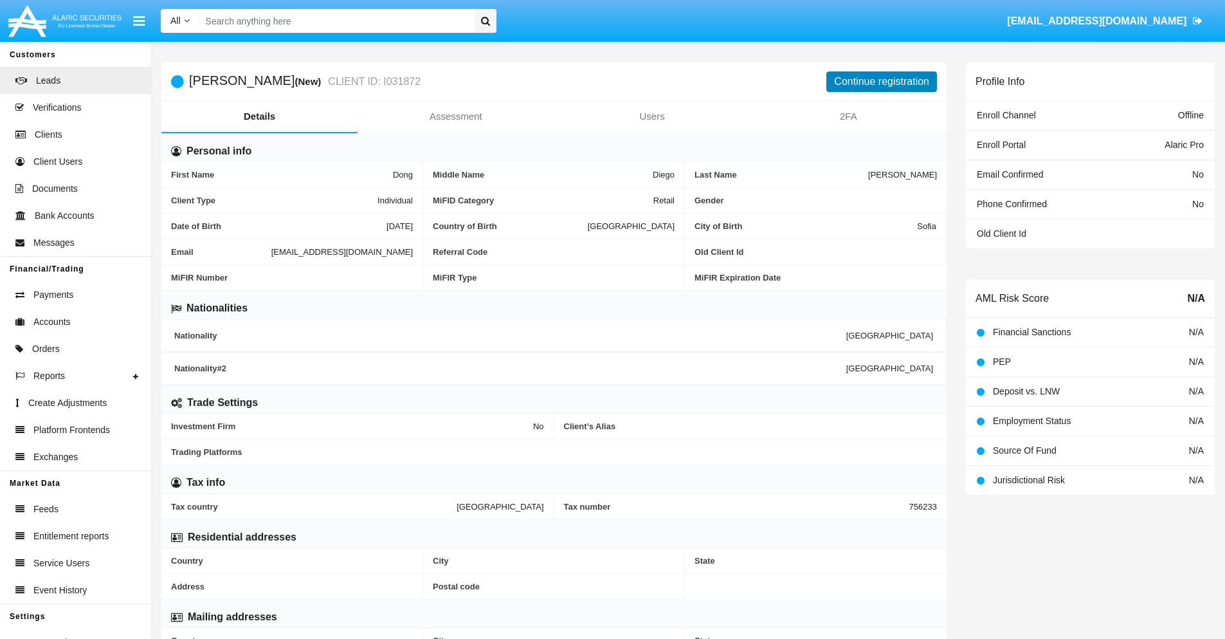  What do you see at coordinates (510, 368) in the screenshot?
I see `span: Nationality #2` at bounding box center [510, 368].